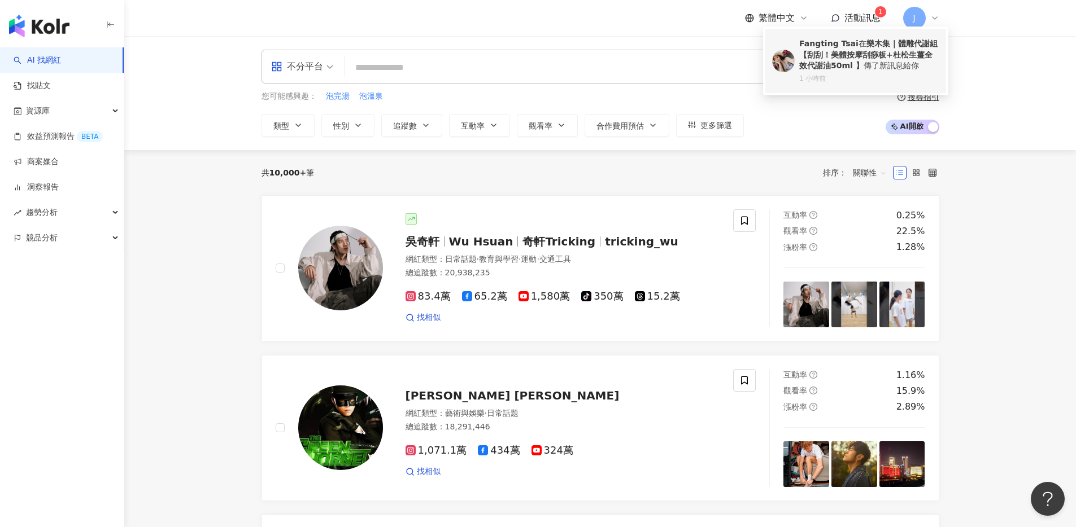  What do you see at coordinates (412, 125) in the screenshot?
I see `button: 追蹤數` at bounding box center [412, 125].